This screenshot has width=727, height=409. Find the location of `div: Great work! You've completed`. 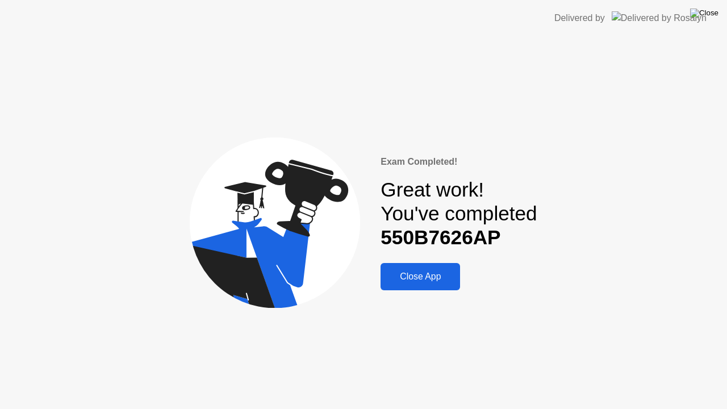

div: Great work! You've completed is located at coordinates (458, 213).